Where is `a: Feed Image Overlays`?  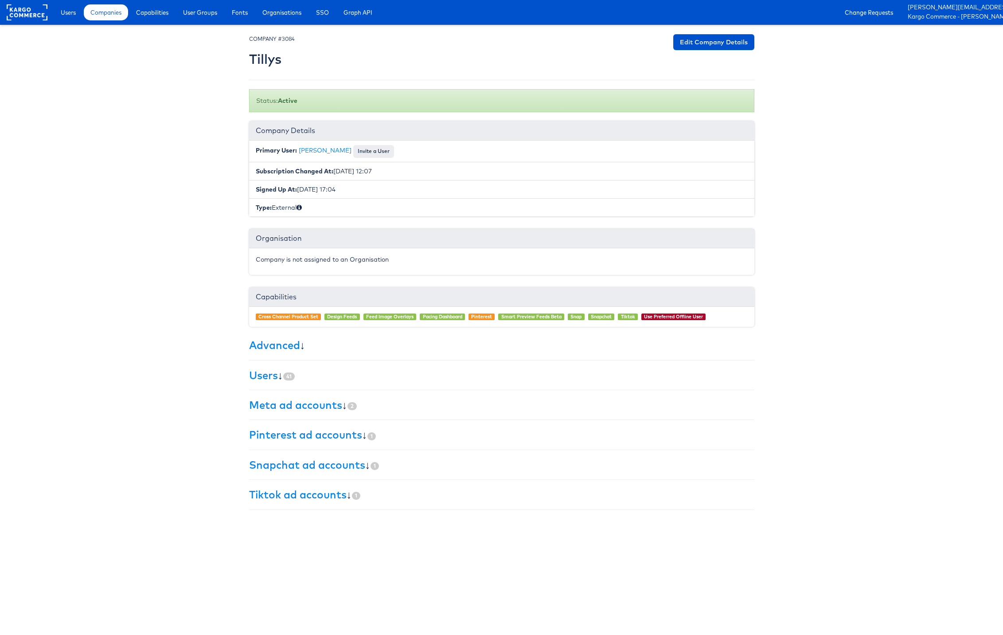 a: Feed Image Overlays is located at coordinates (390, 317).